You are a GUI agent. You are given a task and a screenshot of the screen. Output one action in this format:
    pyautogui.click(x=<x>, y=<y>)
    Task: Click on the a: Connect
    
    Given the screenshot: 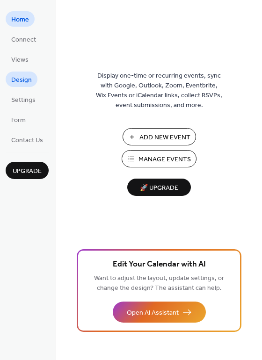 What is the action you would take?
    pyautogui.click(x=23, y=39)
    